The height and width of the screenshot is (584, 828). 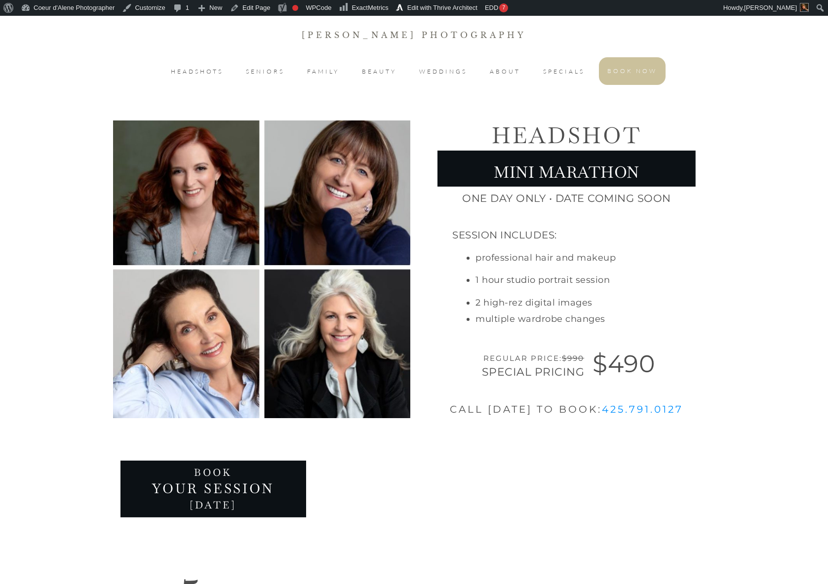 I want to click on span: BEAUTY, so click(x=379, y=72).